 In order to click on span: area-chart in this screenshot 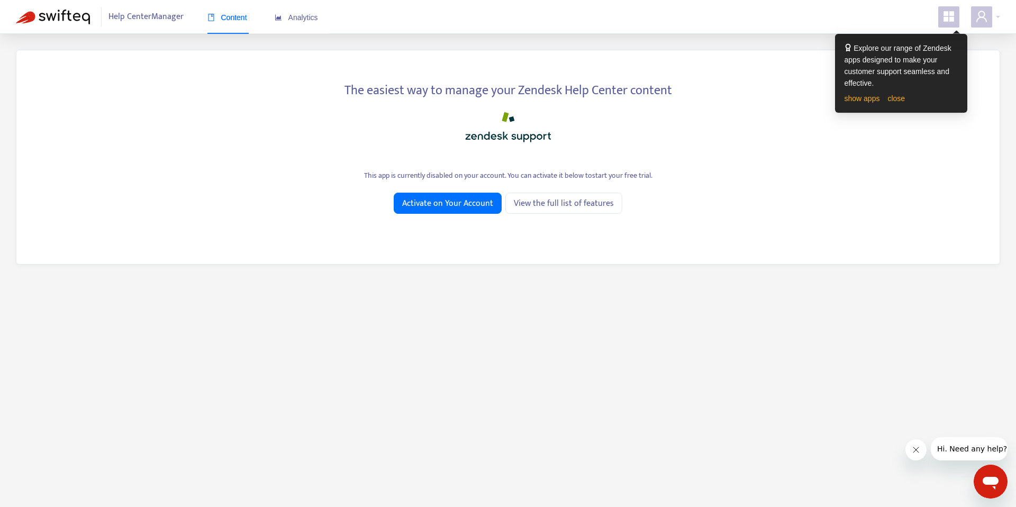, I will do `click(278, 17)`.